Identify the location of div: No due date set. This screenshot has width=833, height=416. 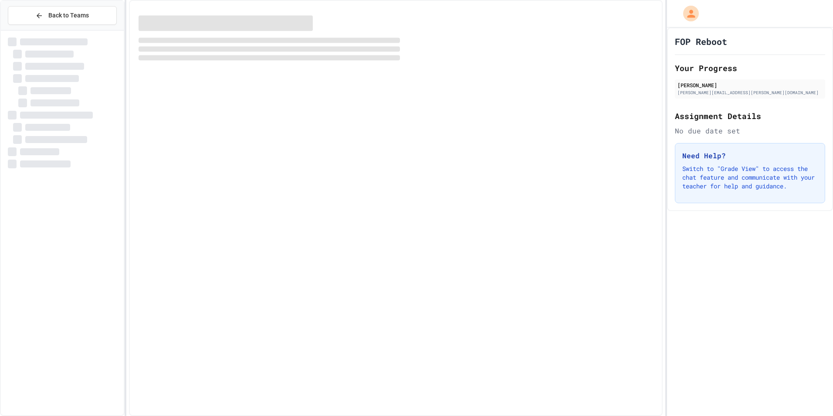
(750, 131).